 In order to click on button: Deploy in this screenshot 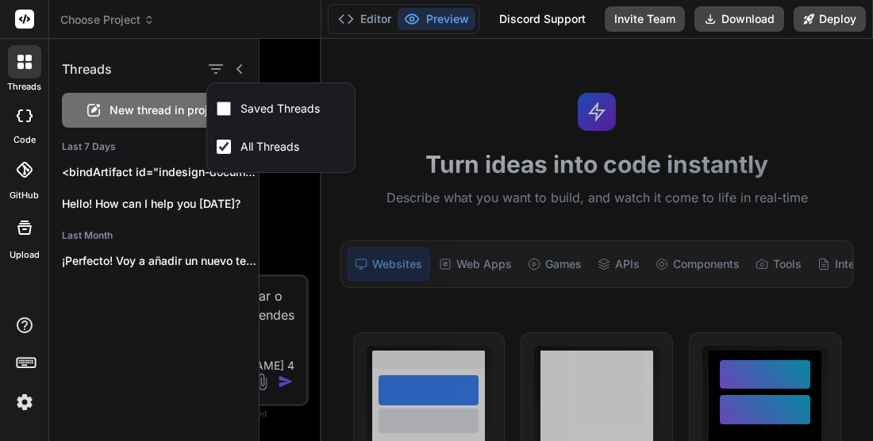, I will do `click(829, 19)`.